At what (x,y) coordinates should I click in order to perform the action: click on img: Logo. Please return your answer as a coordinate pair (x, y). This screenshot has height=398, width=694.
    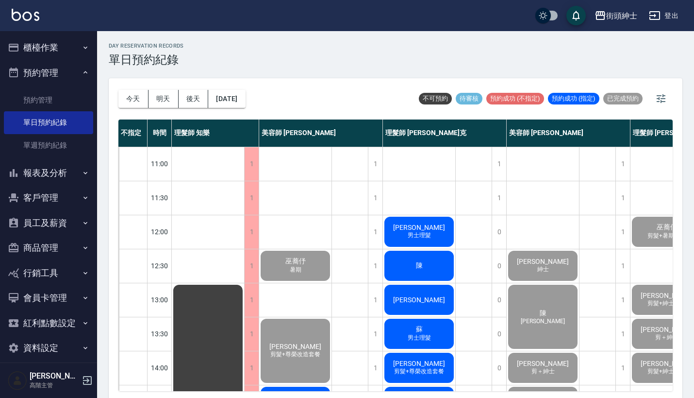
    Looking at the image, I should click on (25, 15).